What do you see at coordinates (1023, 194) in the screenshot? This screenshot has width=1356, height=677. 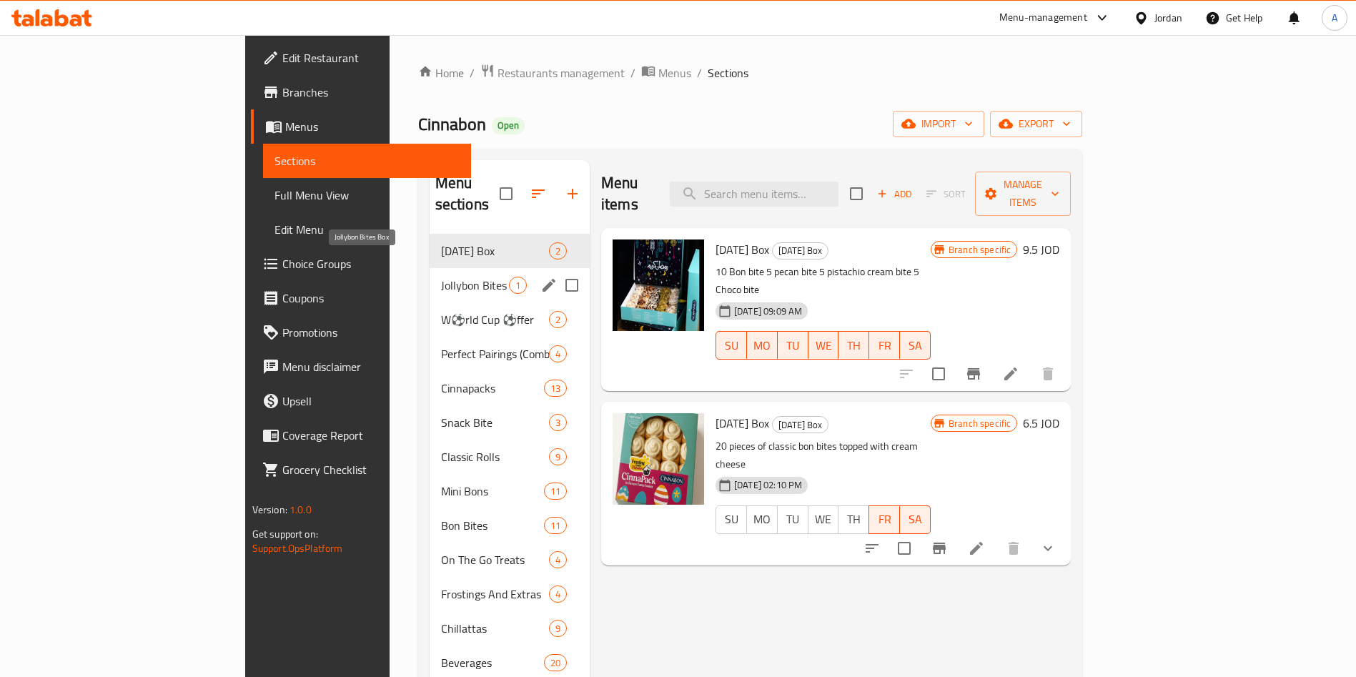 I see `button: Manage items` at bounding box center [1023, 194].